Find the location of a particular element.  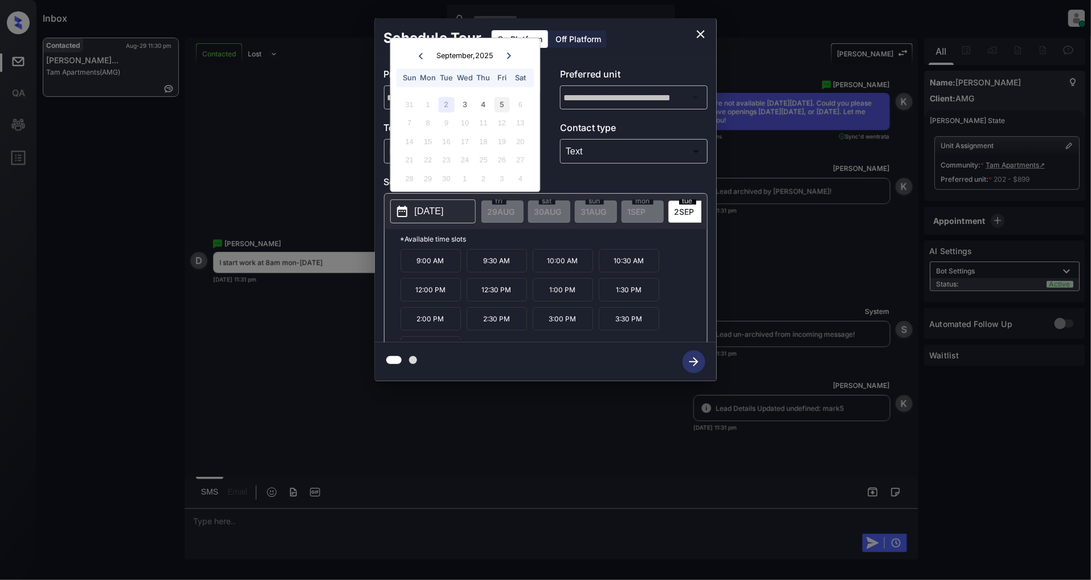

div: Choose Wednesday, September 3rd, 2025 is located at coordinates (465, 104).